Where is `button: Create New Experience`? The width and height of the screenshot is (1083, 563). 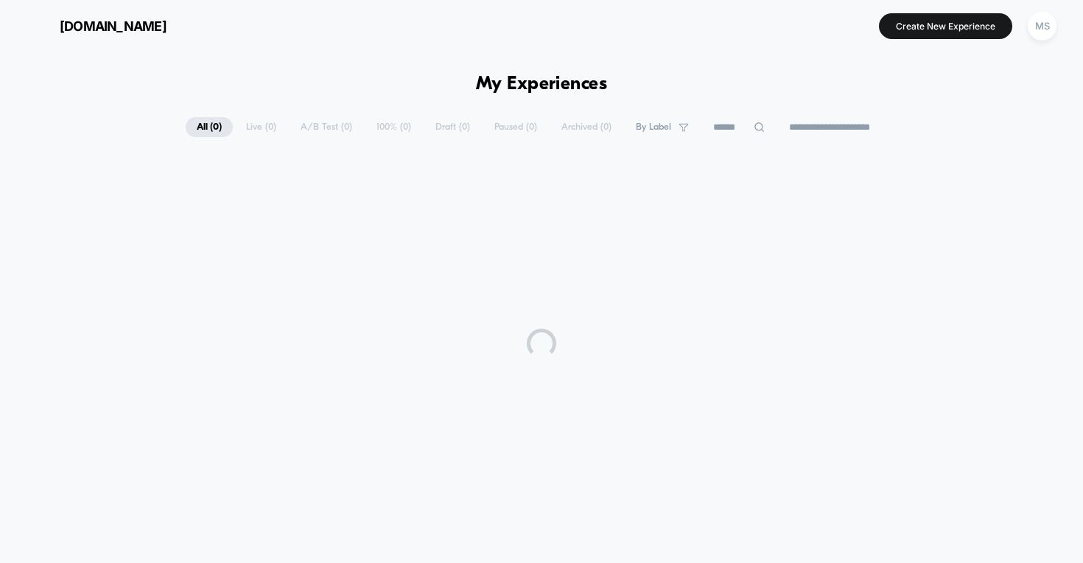
button: Create New Experience is located at coordinates (945, 26).